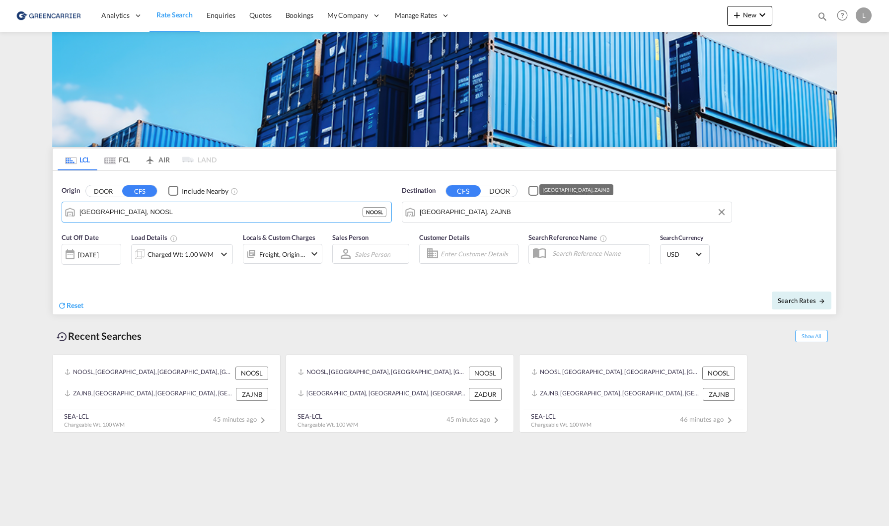  I want to click on span: Destination, so click(419, 191).